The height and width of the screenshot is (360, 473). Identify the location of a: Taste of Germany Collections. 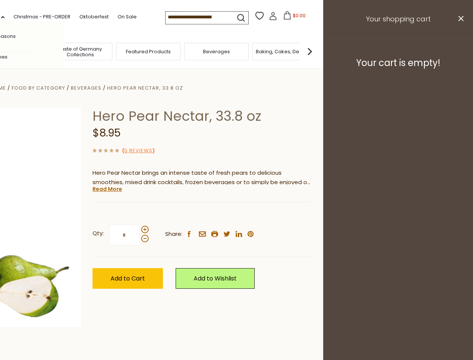
(80, 52).